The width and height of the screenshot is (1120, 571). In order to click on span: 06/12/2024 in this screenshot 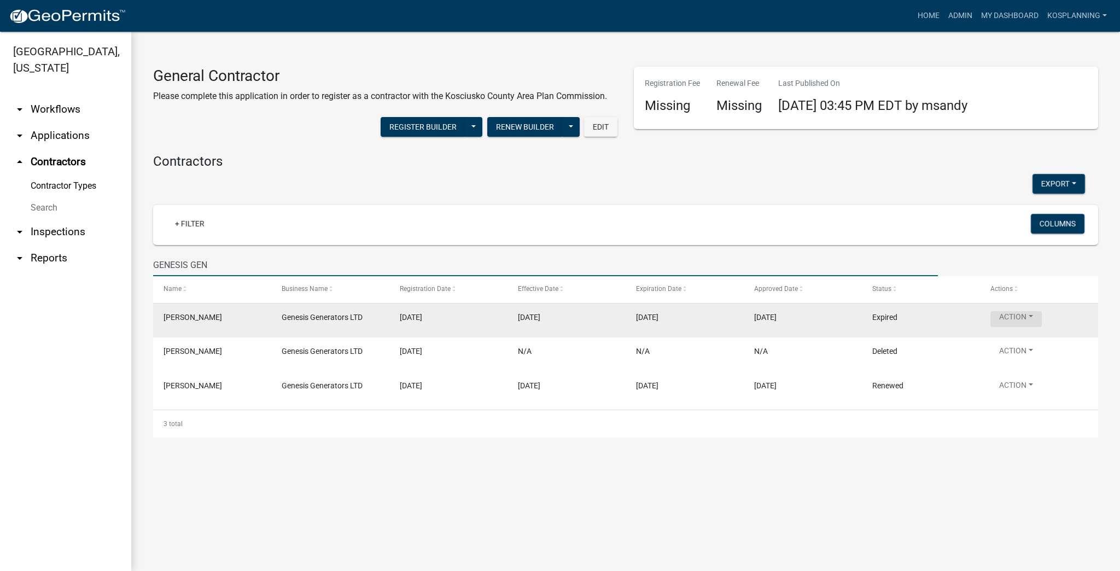, I will do `click(647, 317)`.